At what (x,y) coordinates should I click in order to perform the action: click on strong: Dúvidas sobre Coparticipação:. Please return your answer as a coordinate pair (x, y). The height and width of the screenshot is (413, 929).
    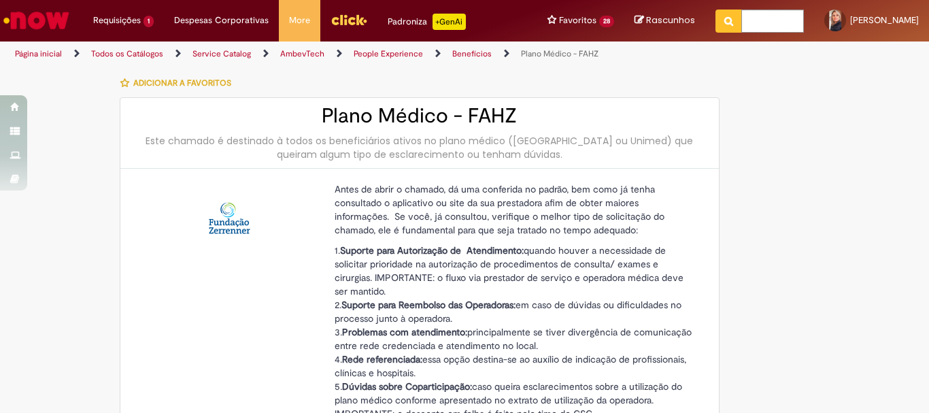
    Looking at the image, I should click on (407, 386).